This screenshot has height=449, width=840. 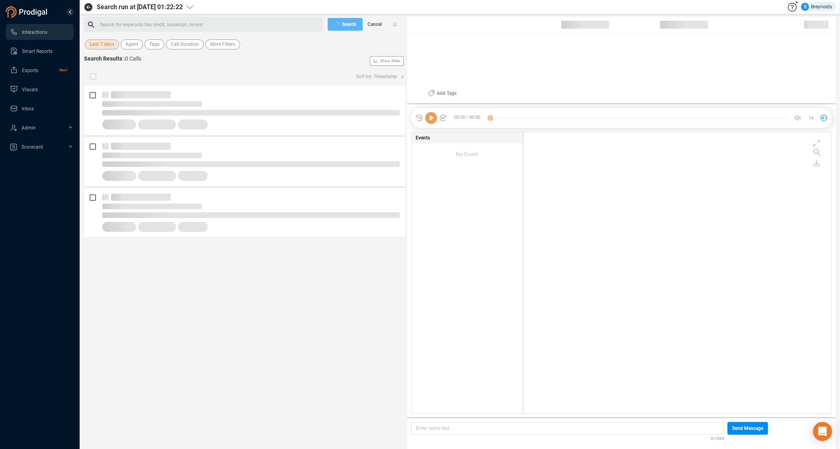 What do you see at coordinates (27, 12) in the screenshot?
I see `img: prodigal-logo` at bounding box center [27, 12].